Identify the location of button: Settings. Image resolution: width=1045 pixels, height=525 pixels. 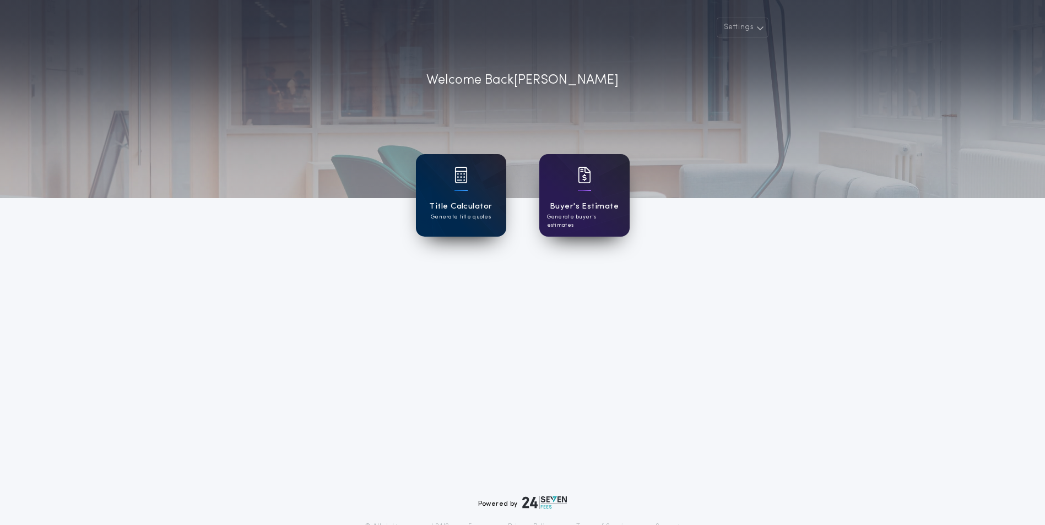
(742, 28).